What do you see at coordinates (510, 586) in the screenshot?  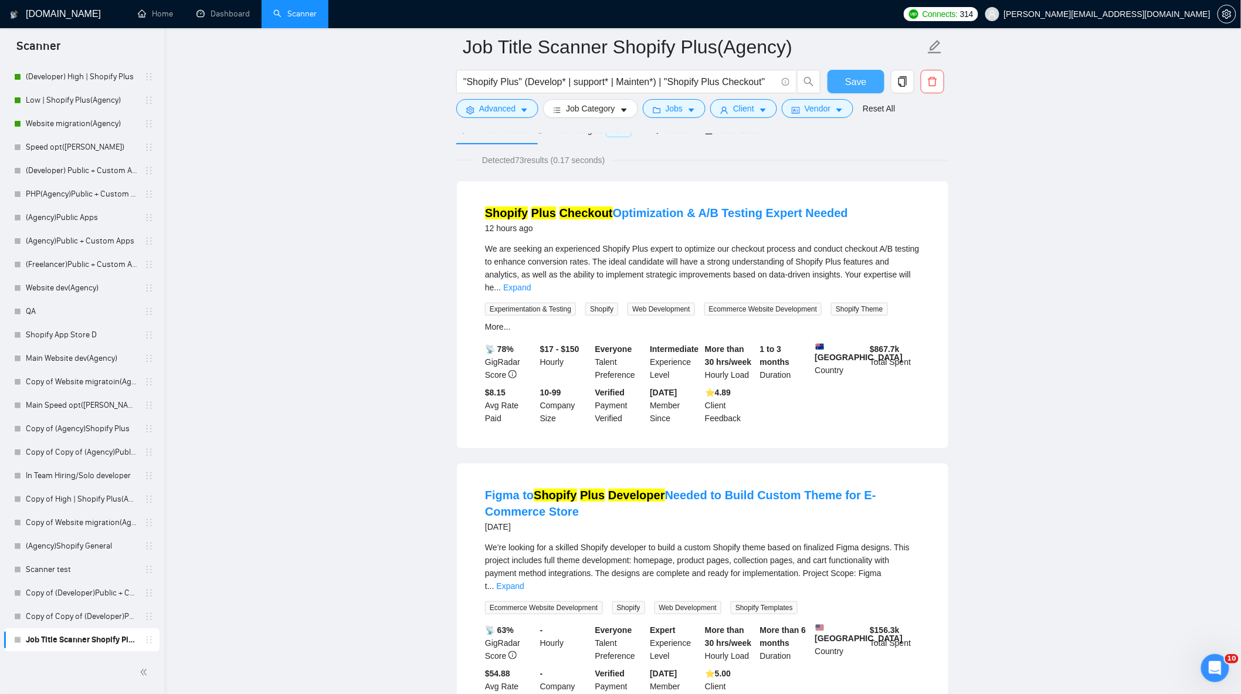 I see `a: Expand` at bounding box center [510, 586].